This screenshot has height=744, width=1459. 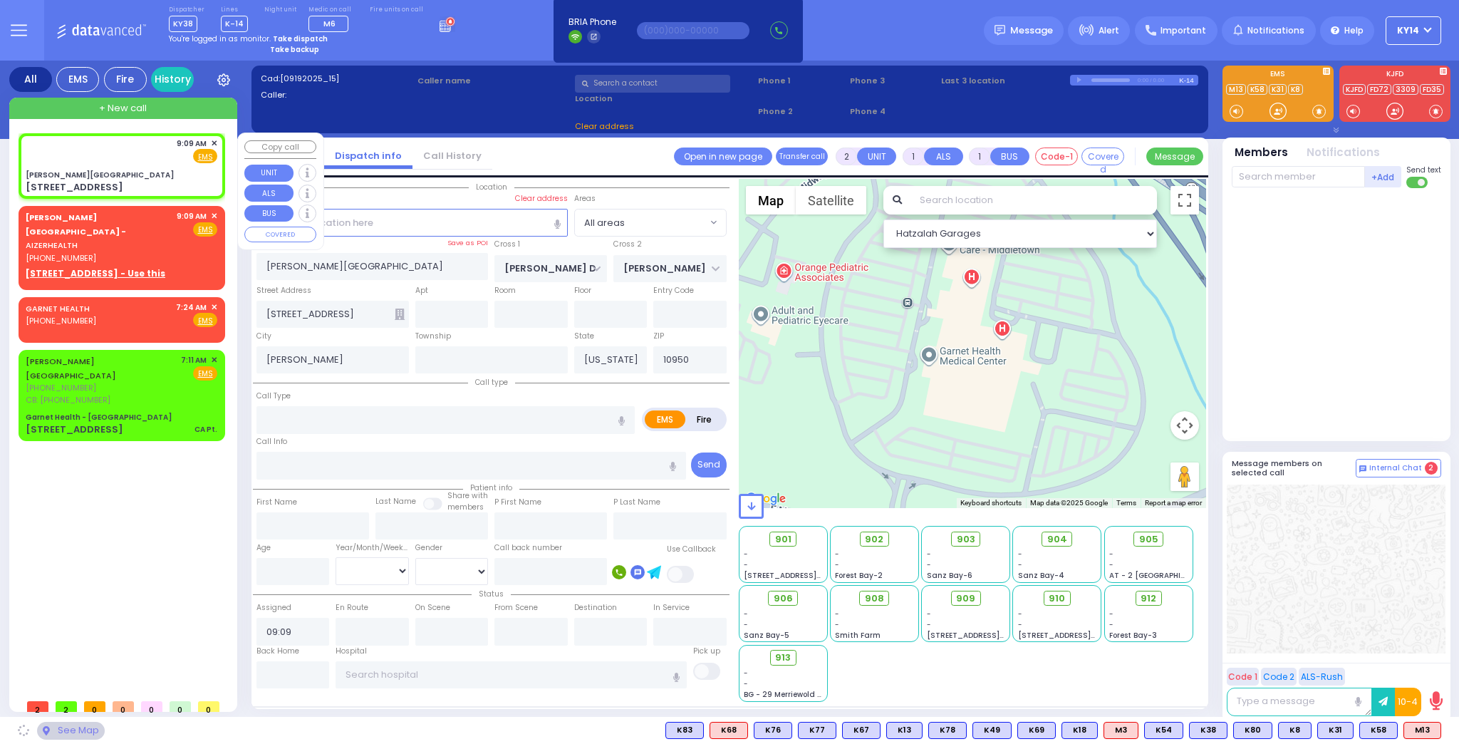 I want to click on span: 909, so click(x=965, y=598).